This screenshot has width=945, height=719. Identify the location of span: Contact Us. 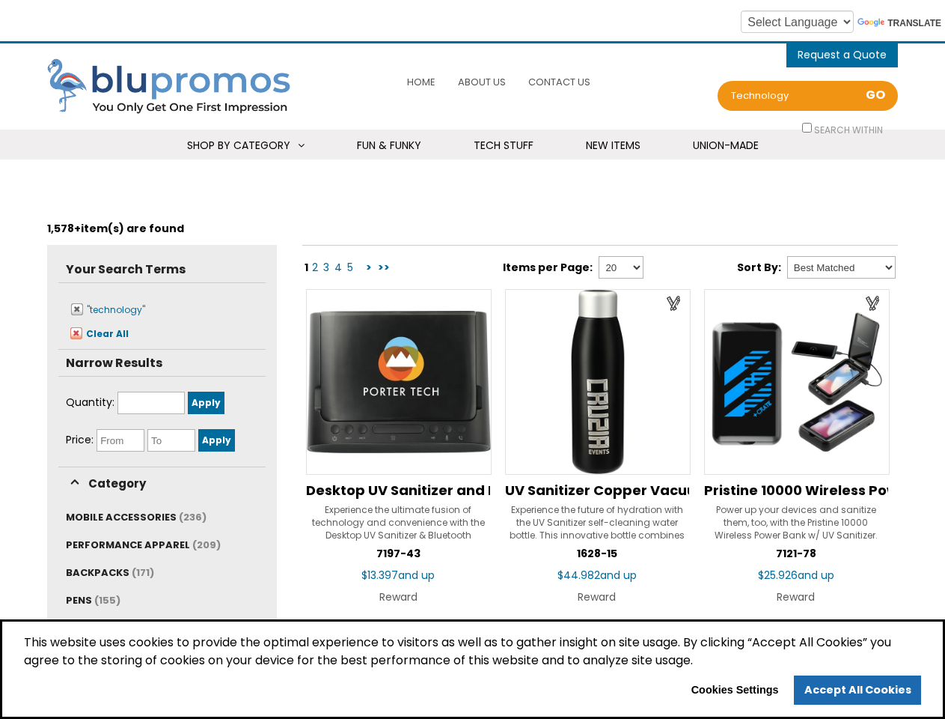
(559, 82).